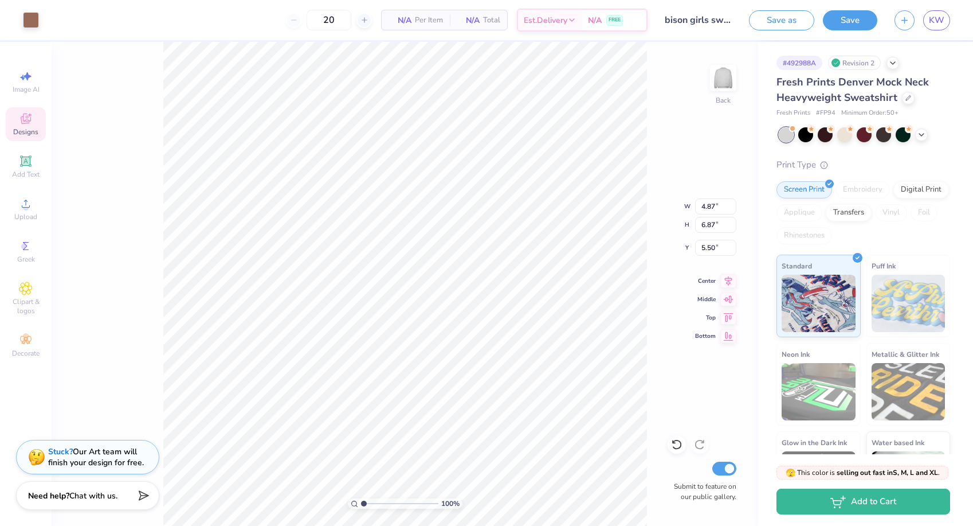 The width and height of the screenshot is (973, 526). What do you see at coordinates (863, 164) in the screenshot?
I see `div: Print Type` at bounding box center [863, 164].